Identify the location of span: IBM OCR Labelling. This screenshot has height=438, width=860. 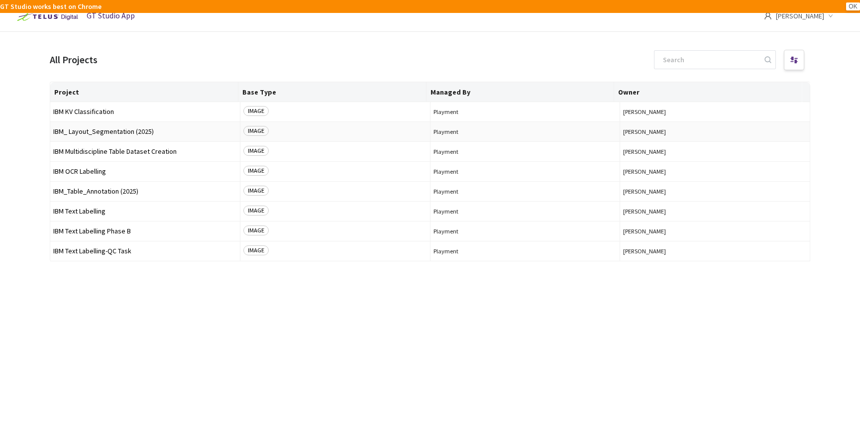
(145, 171).